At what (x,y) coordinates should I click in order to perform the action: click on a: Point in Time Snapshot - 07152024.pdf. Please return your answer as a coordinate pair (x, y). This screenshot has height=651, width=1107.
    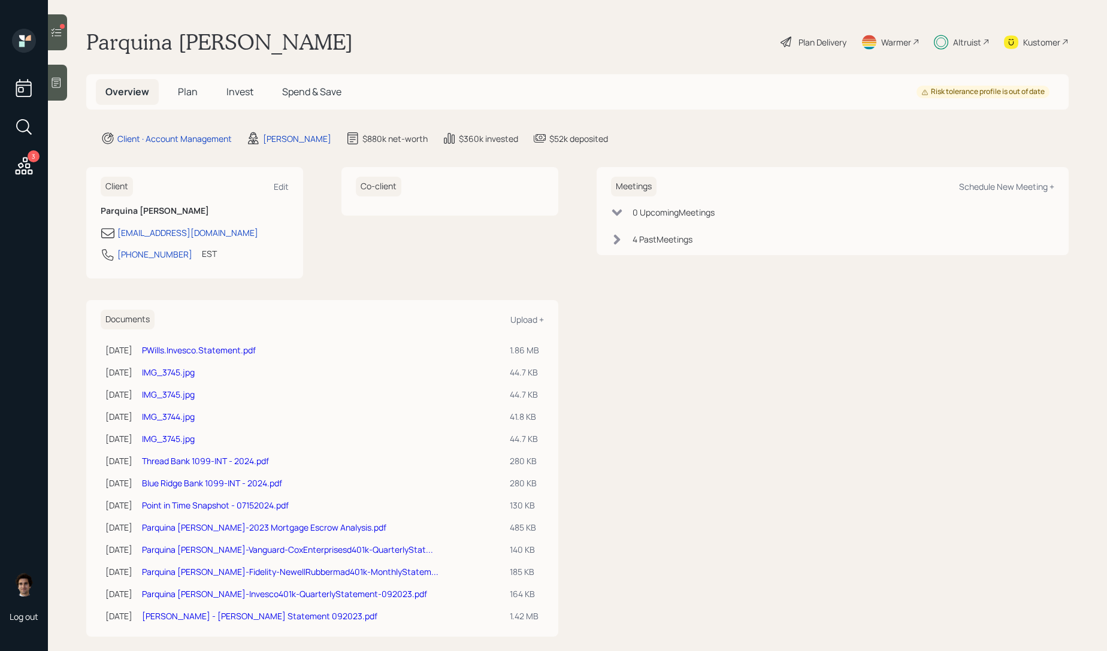
    Looking at the image, I should click on (215, 505).